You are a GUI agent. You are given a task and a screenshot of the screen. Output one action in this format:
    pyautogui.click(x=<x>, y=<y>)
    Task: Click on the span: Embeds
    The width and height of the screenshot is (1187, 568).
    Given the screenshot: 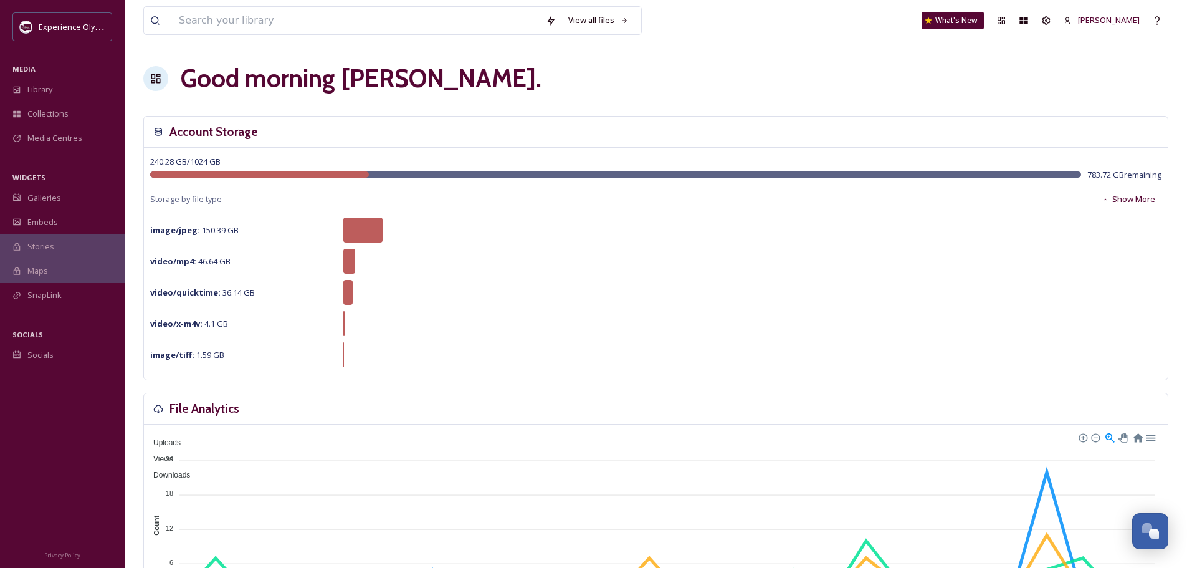 What is the action you would take?
    pyautogui.click(x=42, y=222)
    